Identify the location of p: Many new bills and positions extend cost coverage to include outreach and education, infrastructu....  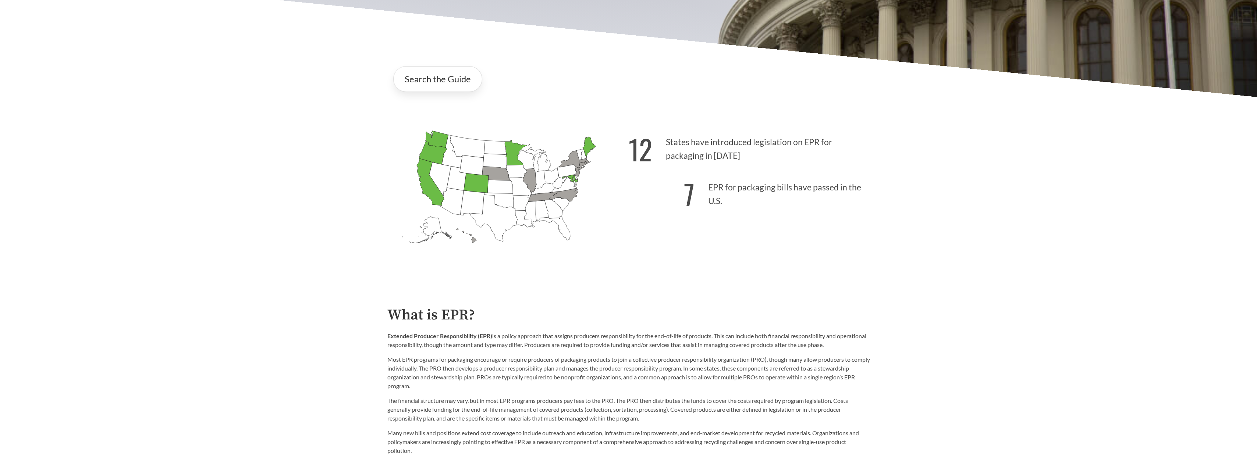
(629, 442).